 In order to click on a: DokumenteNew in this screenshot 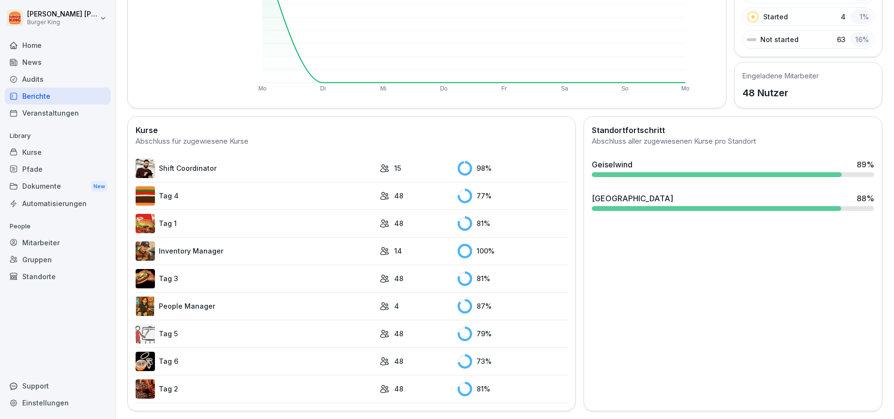, I will do `click(58, 186)`.